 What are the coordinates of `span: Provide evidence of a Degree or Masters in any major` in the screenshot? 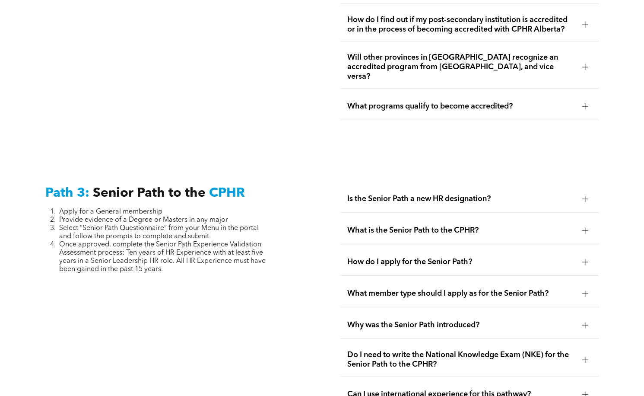 It's located at (143, 220).